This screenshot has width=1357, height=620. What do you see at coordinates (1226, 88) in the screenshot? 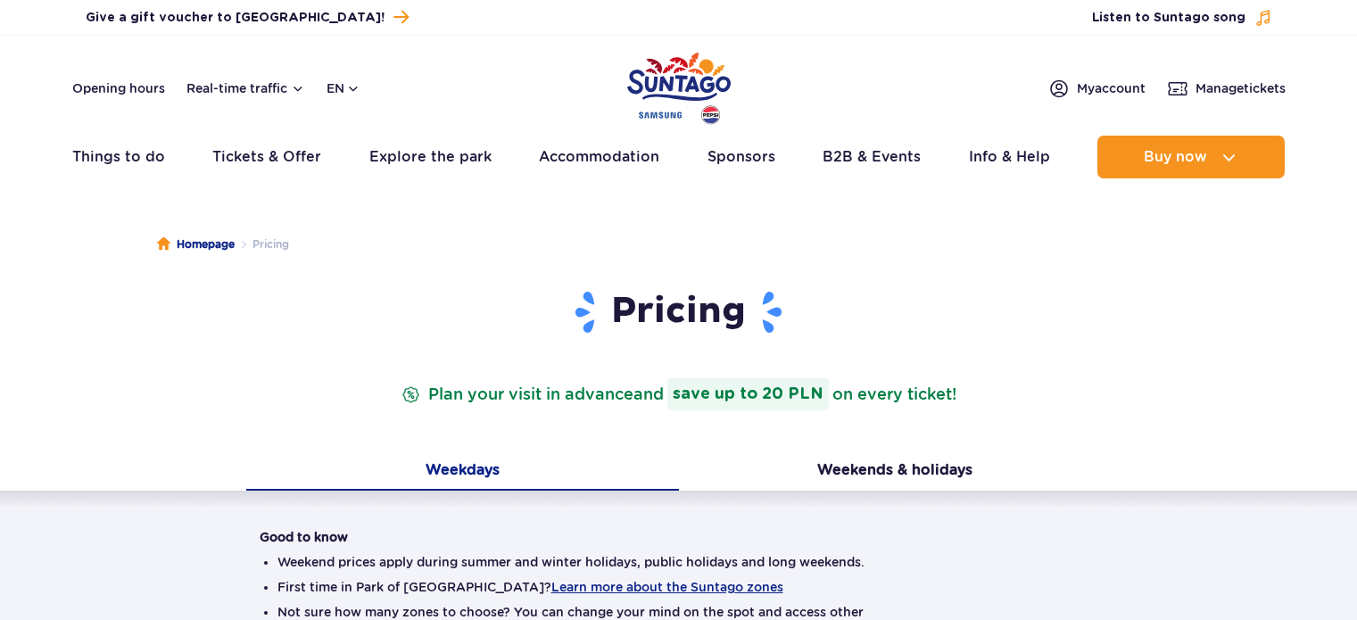
I see `a: Managetickets` at bounding box center [1226, 88].